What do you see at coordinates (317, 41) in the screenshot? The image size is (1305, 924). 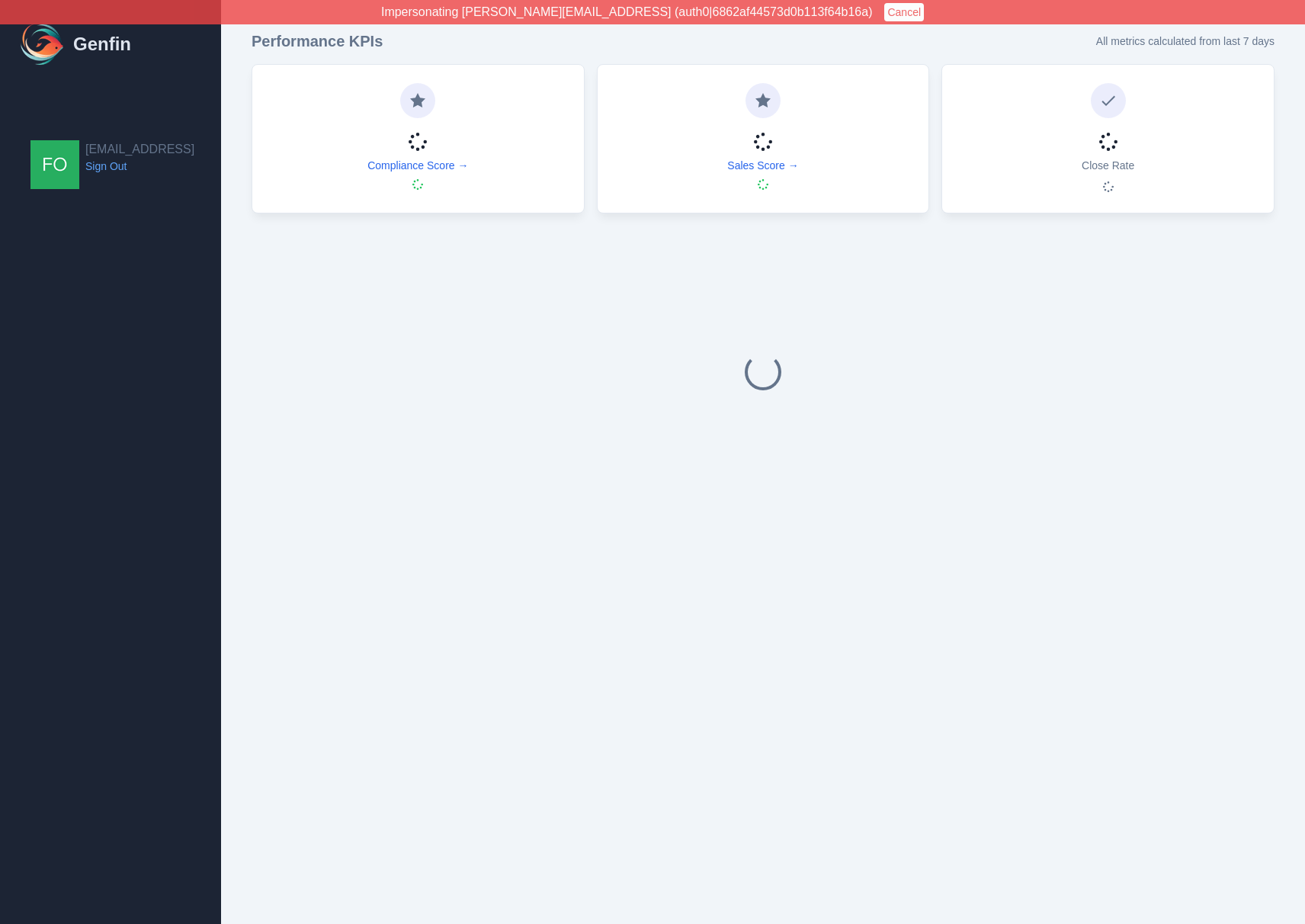 I see `h3: Performance KPIs` at bounding box center [317, 41].